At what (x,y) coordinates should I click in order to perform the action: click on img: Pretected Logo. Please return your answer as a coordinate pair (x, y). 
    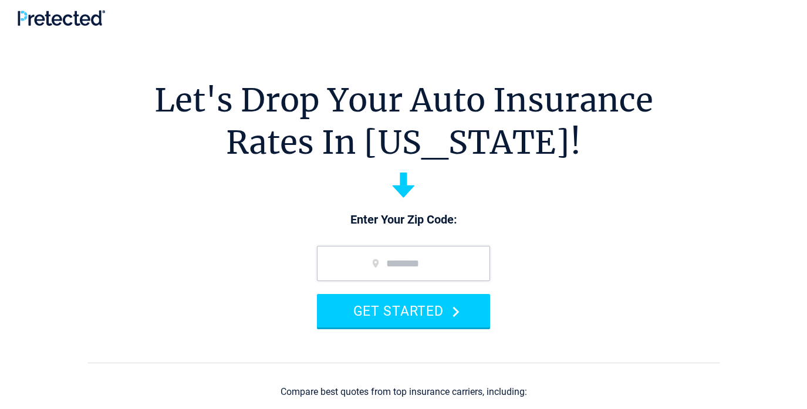
    Looking at the image, I should click on (61, 18).